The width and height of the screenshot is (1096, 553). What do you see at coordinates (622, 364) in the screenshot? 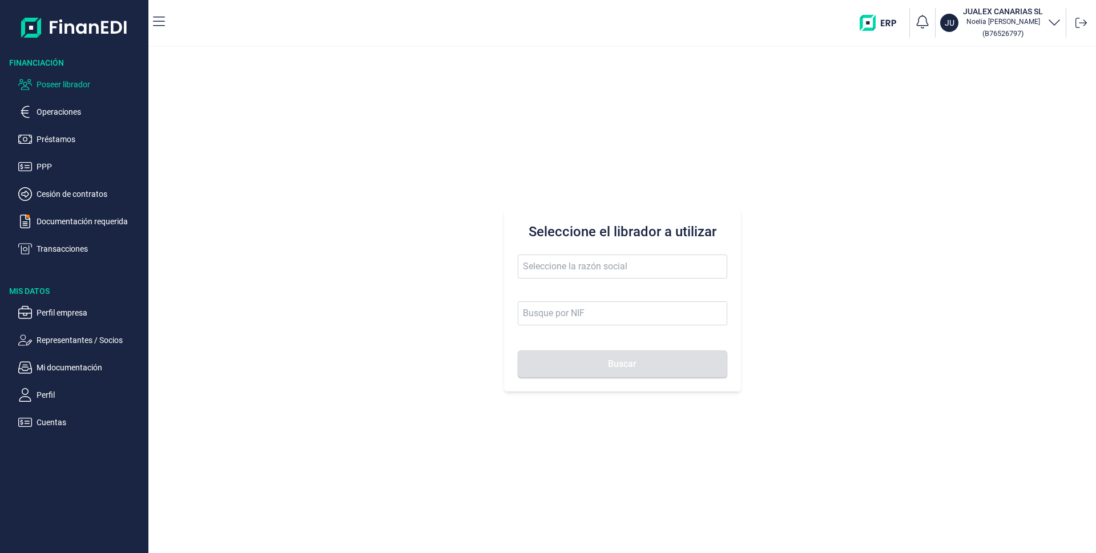
I see `button: Buscar` at bounding box center [622, 364].